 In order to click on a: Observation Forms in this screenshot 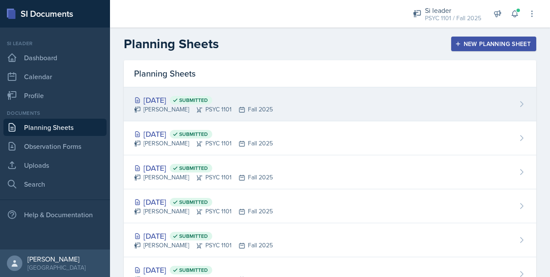, I will do `click(55, 146)`.